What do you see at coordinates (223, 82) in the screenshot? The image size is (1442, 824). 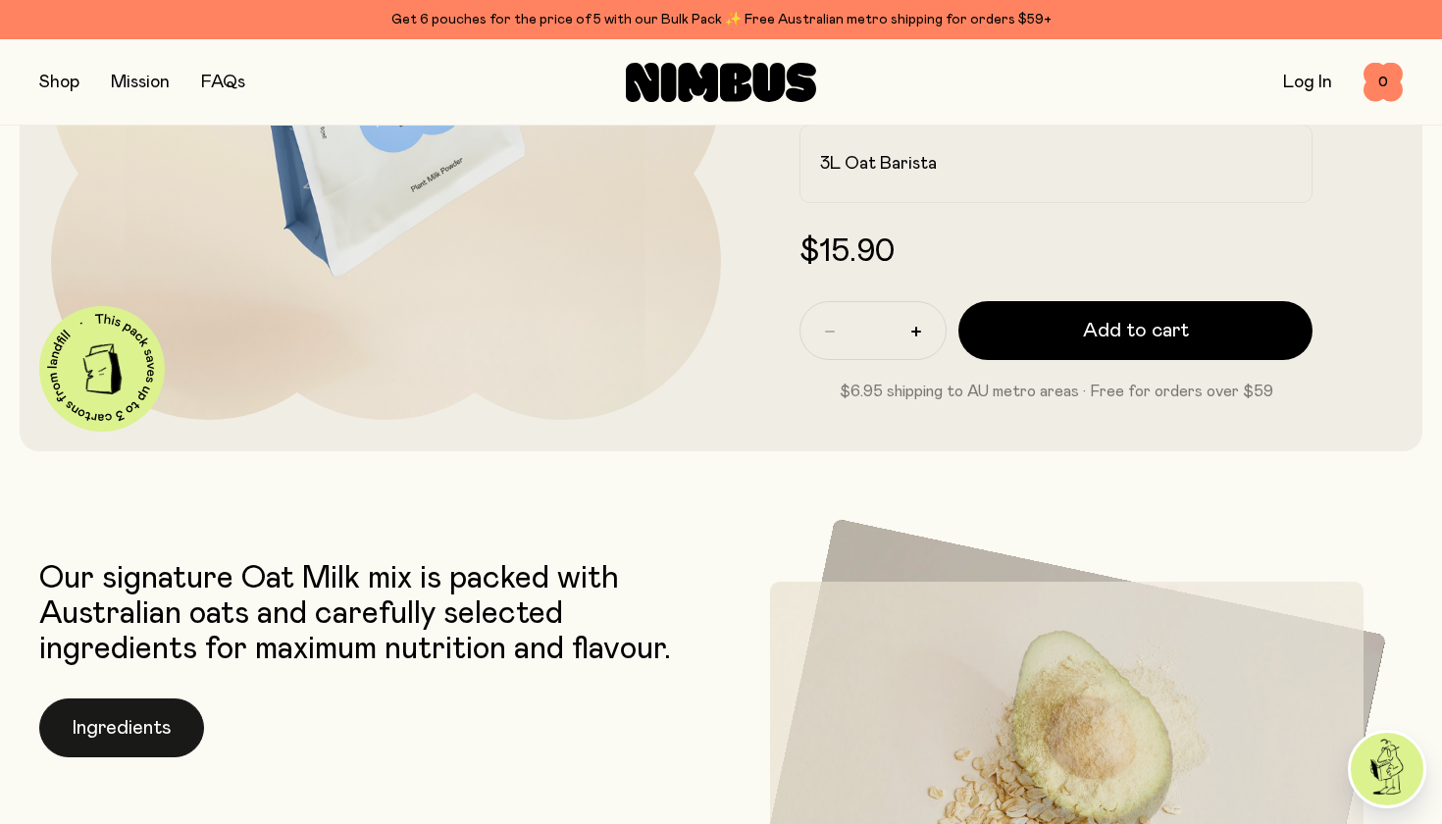 I see `a: FAQs` at bounding box center [223, 82].